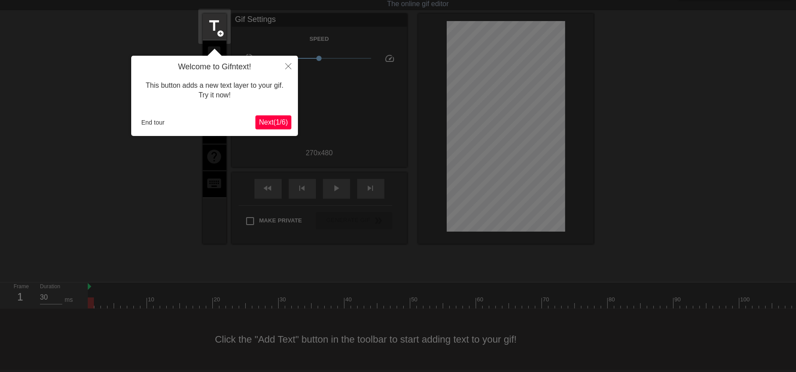 The image size is (796, 372). Describe the element at coordinates (215, 90) in the screenshot. I see `div: This button adds a new text layer to your gif. Try it now!` at that location.